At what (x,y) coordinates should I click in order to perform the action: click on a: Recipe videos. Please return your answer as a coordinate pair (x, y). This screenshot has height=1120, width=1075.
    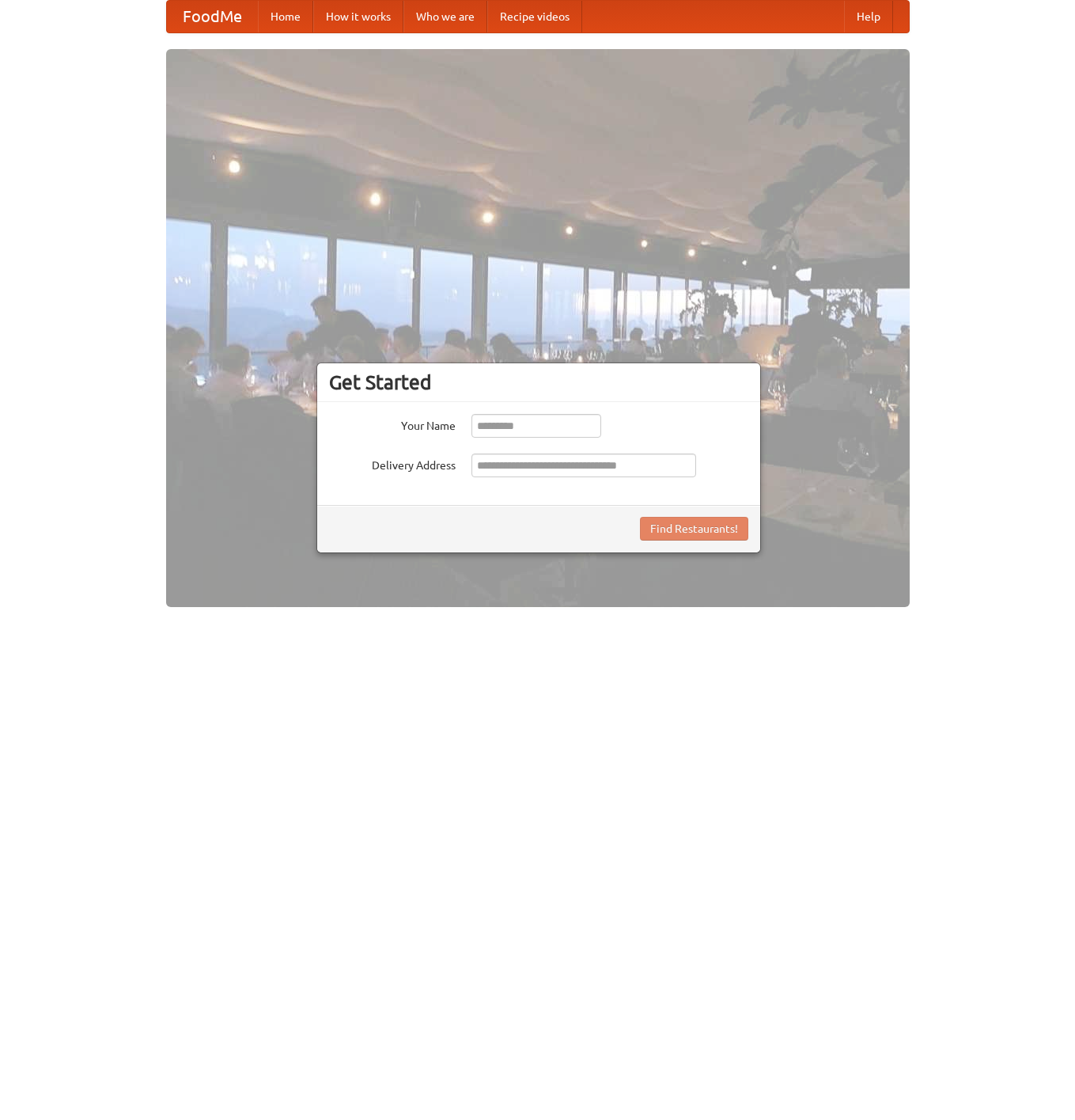
    Looking at the image, I should click on (535, 17).